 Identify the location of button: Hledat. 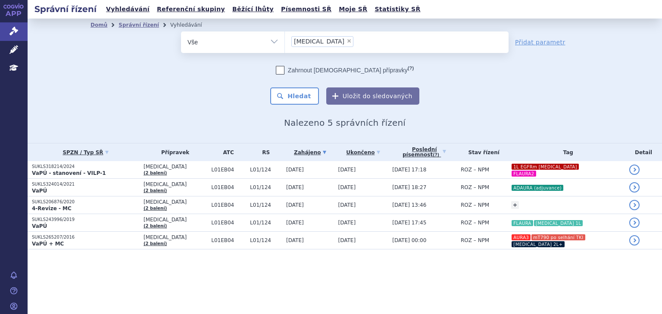
(294, 96).